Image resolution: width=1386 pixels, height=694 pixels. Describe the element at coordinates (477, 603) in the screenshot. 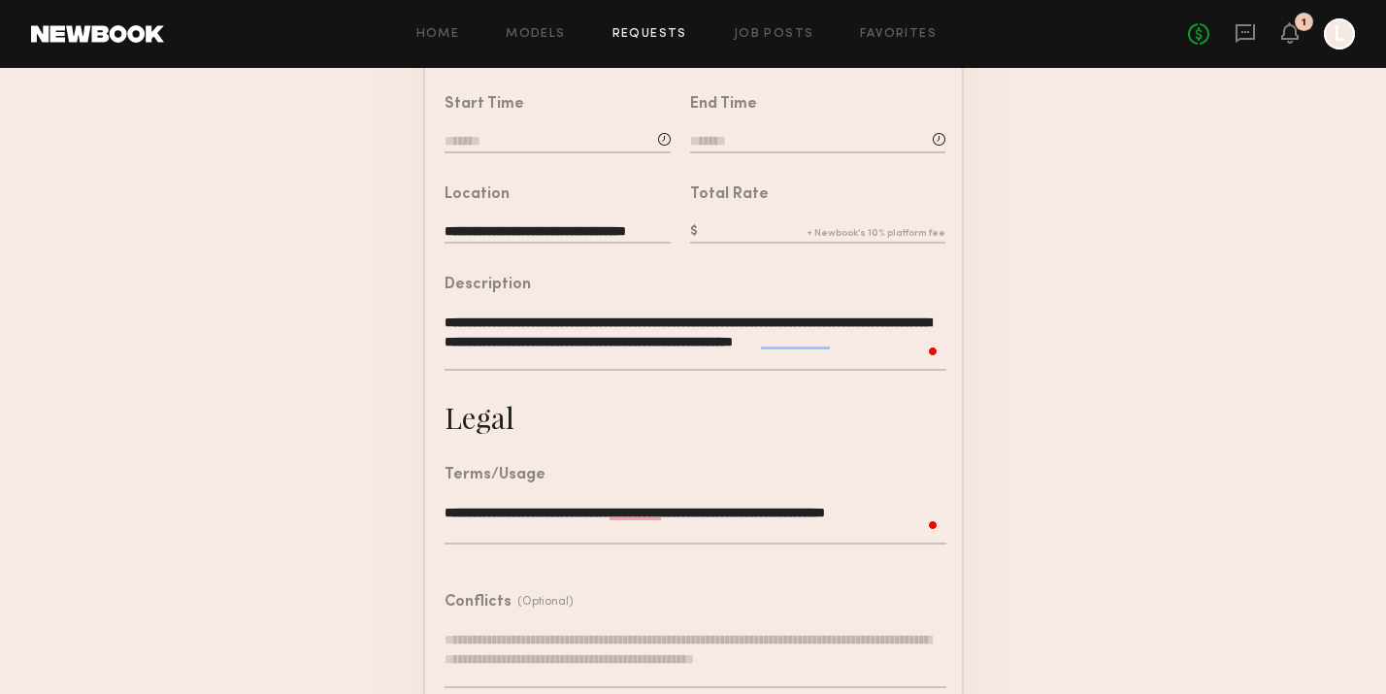

I see `div: Conflicts` at that location.